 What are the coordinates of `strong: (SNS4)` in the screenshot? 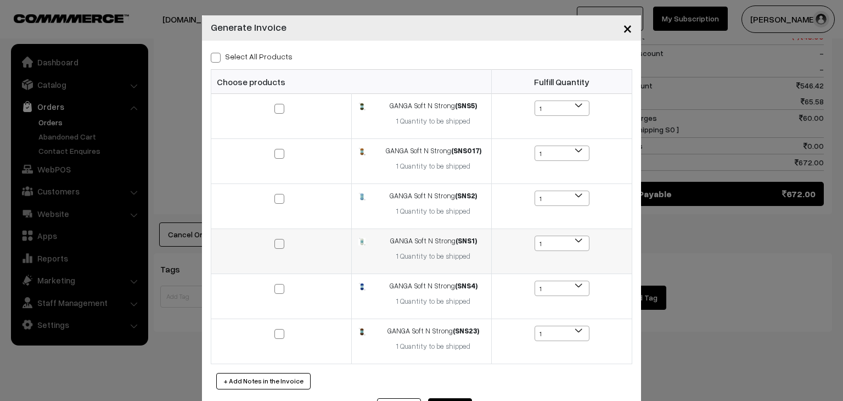 It's located at (466, 285).